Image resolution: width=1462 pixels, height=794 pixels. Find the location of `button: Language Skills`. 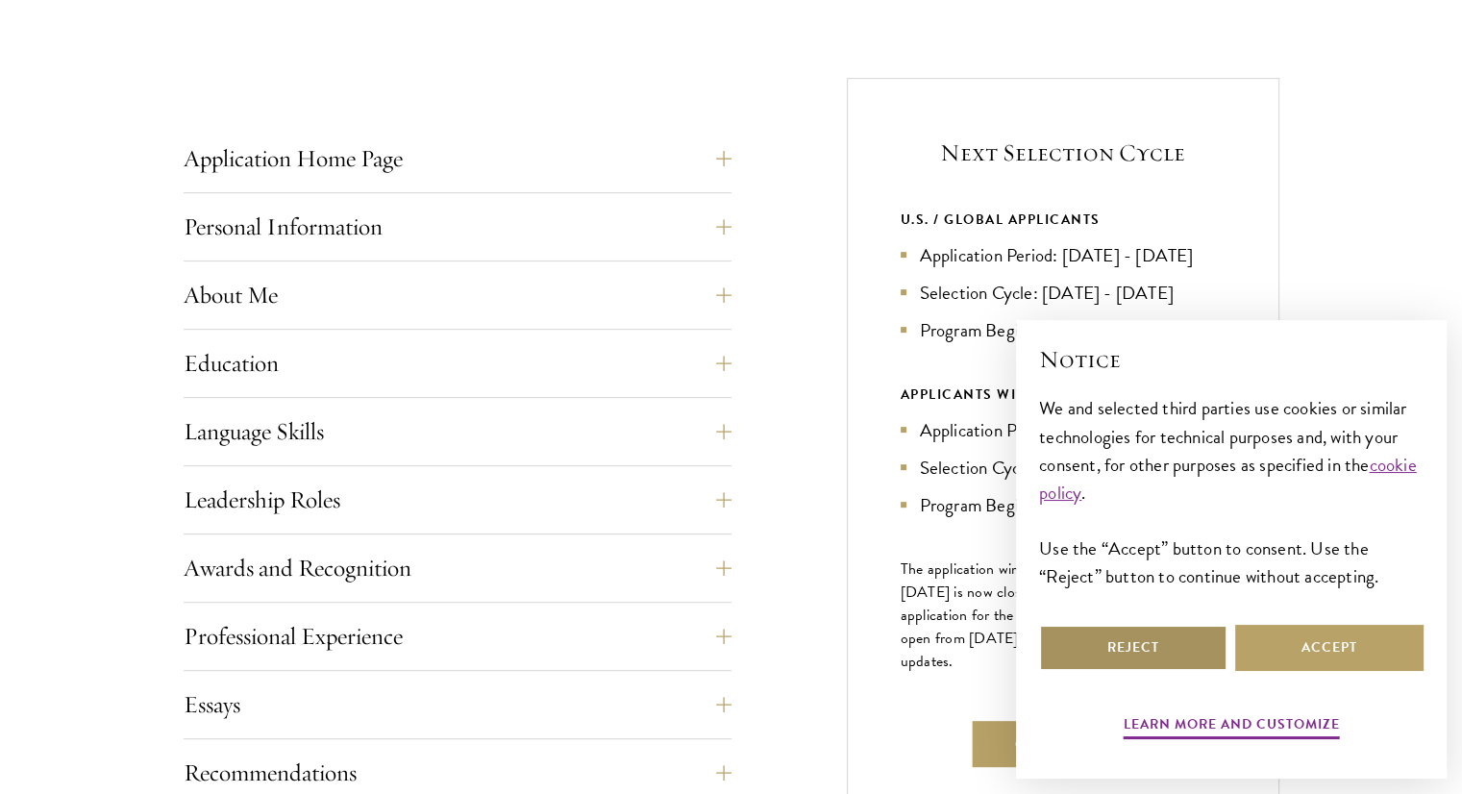

button: Language Skills is located at coordinates (457, 431).